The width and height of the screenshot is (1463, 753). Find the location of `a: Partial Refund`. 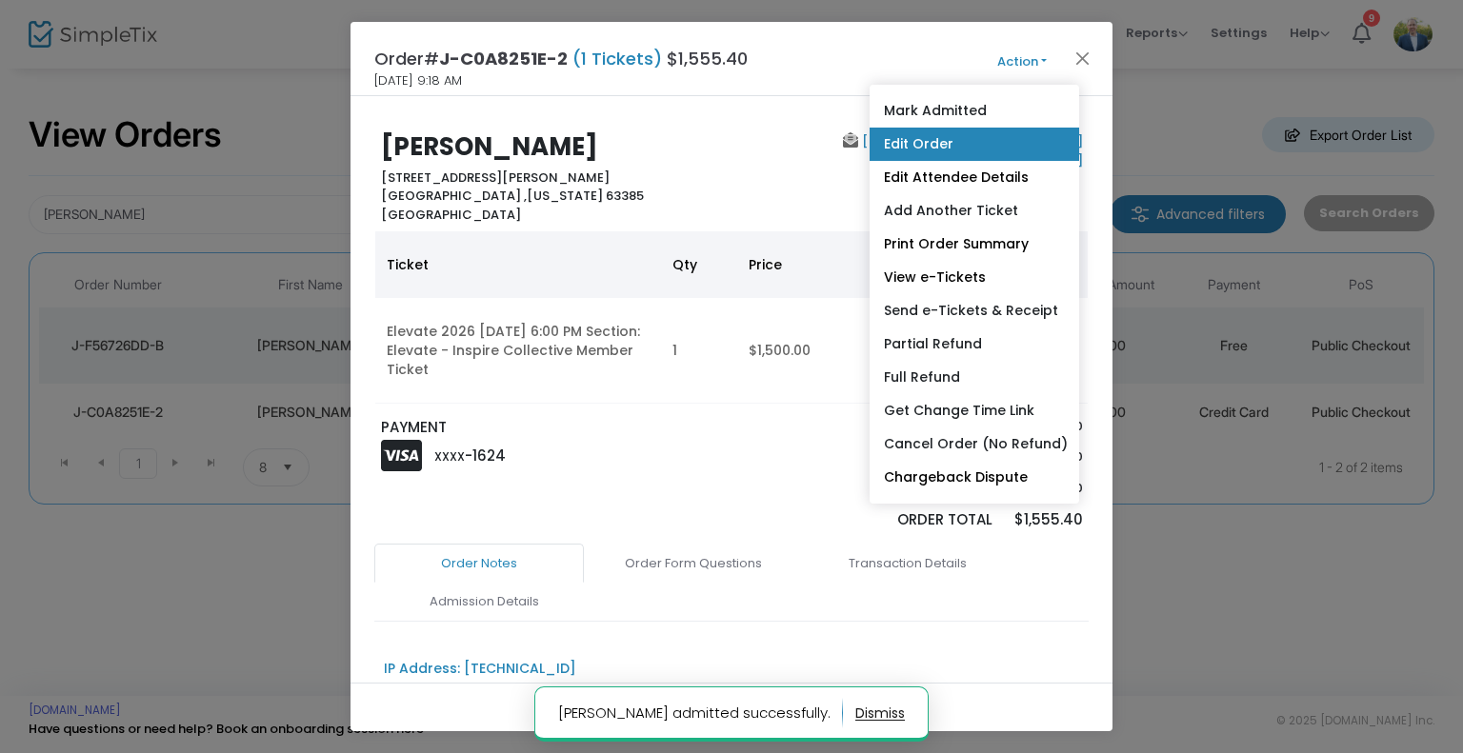

a: Partial Refund is located at coordinates (974, 344).